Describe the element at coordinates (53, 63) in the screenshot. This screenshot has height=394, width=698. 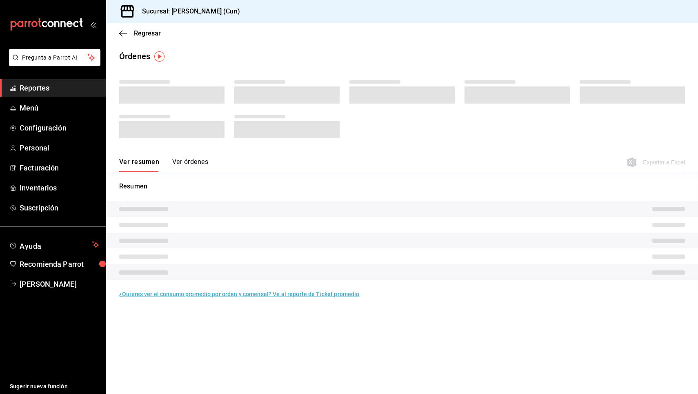
I see `a: Pregunta a Parrot AI` at that location.